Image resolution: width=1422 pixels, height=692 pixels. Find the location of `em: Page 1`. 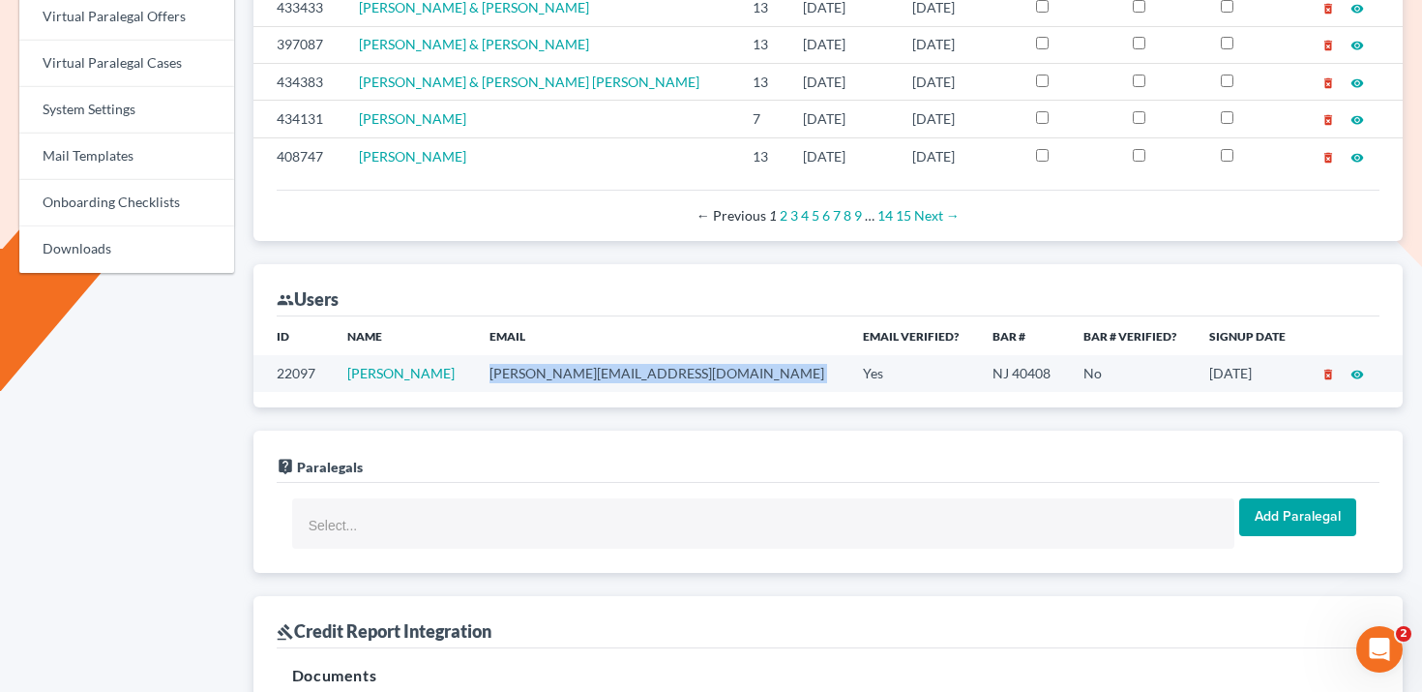

em: Page 1 is located at coordinates (773, 215).